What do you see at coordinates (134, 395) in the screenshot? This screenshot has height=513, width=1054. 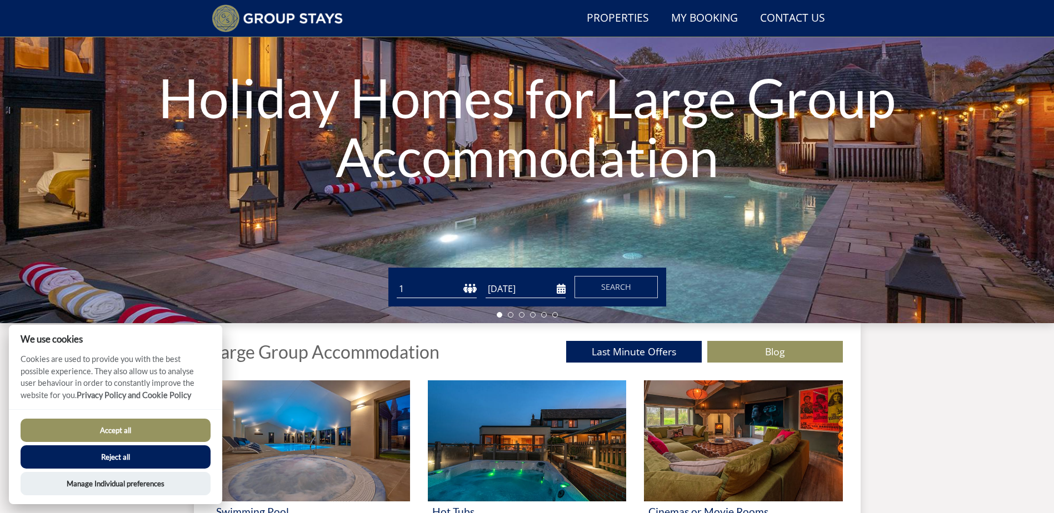 I see `a: Privacy Policy and Cookie Policy` at bounding box center [134, 395].